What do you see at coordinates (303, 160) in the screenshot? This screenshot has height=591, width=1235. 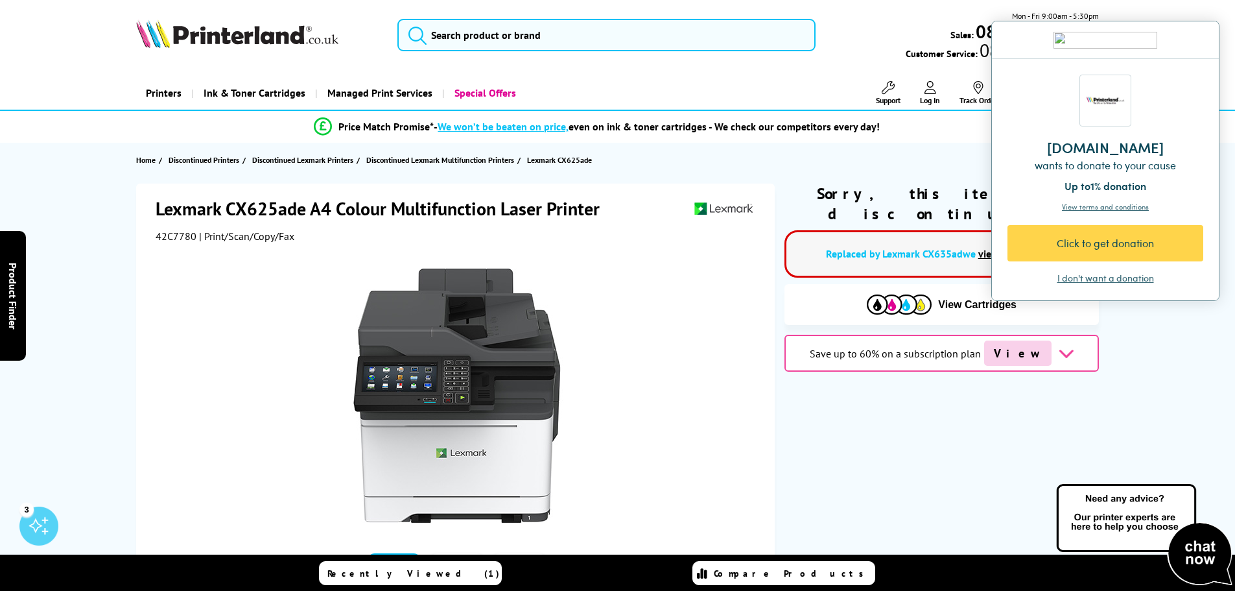 I see `span: Discontinued Lexmark Printers` at bounding box center [303, 160].